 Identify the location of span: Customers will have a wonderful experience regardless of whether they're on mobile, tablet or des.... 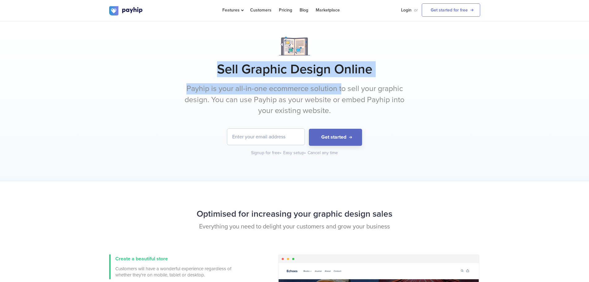
(174, 272).